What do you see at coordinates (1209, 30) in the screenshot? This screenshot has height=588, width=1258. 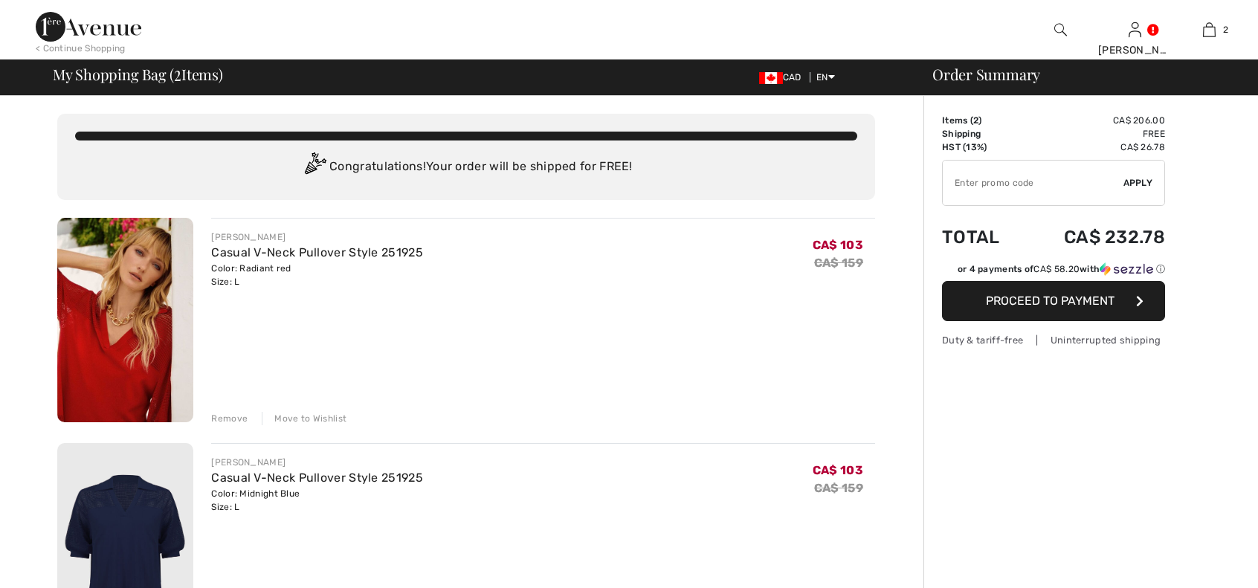 I see `a: 2` at bounding box center [1209, 30].